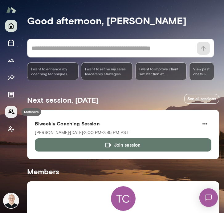 The image size is (224, 213). What do you see at coordinates (123, 172) in the screenshot?
I see `h5: Members` at bounding box center [123, 172].